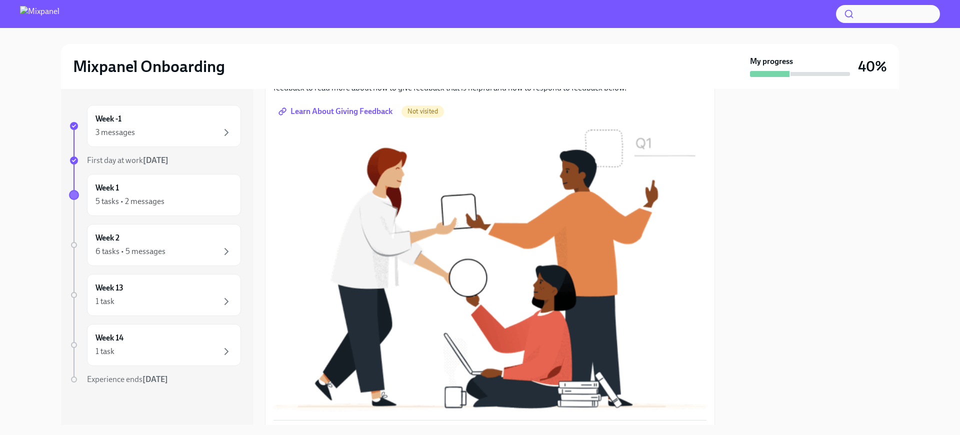 The image size is (960, 435). Describe the element at coordinates (109, 119) in the screenshot. I see `h6: Week -1` at that location.